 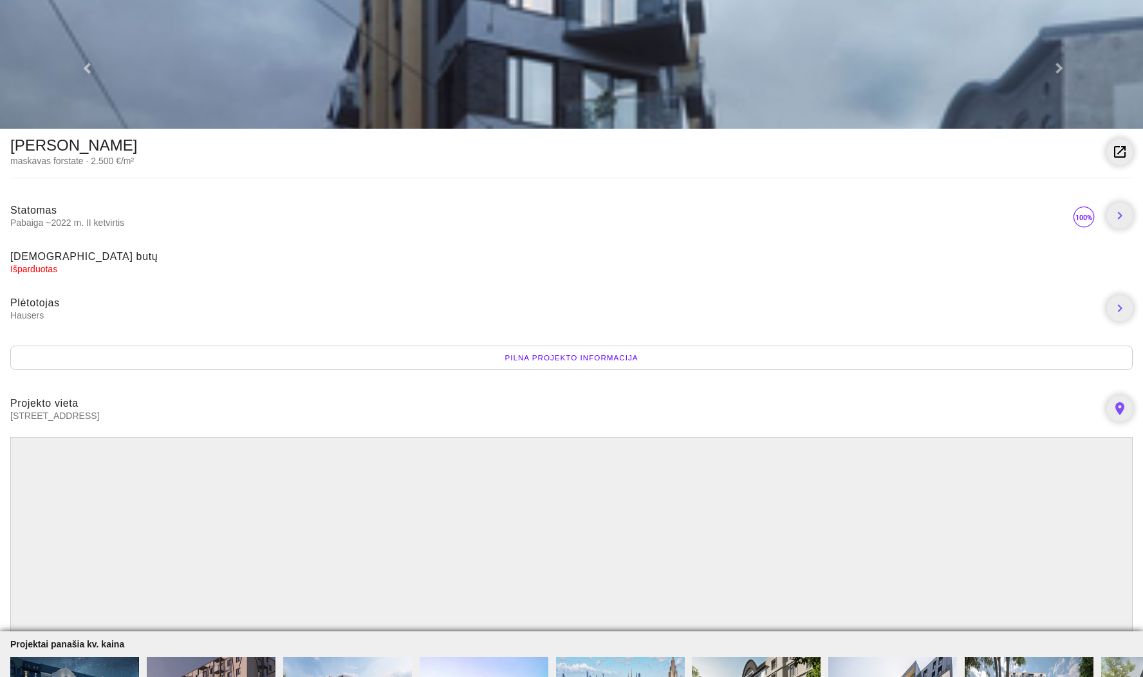 What do you see at coordinates (553, 315) in the screenshot?
I see `span: Hausers` at bounding box center [553, 315].